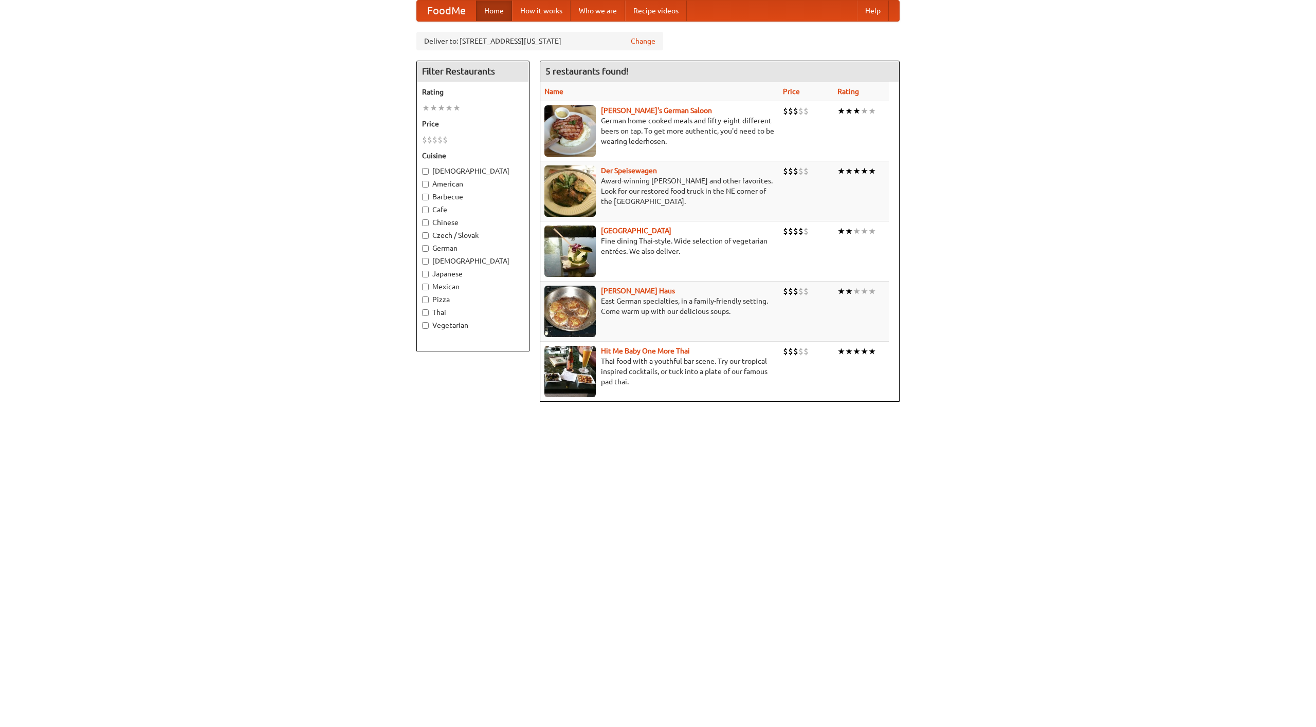 Image resolution: width=1316 pixels, height=727 pixels. What do you see at coordinates (473, 210) in the screenshot?
I see `label: Cafe` at bounding box center [473, 210].